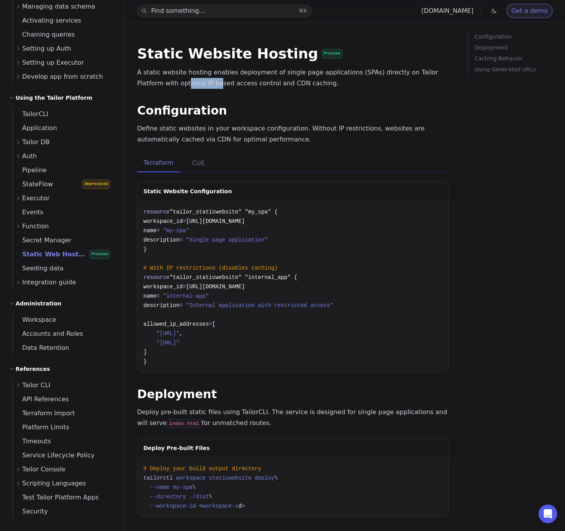 The image size is (565, 531). Describe the element at coordinates (64, 255) in the screenshot. I see `a: Static Web HostingPreview` at that location.